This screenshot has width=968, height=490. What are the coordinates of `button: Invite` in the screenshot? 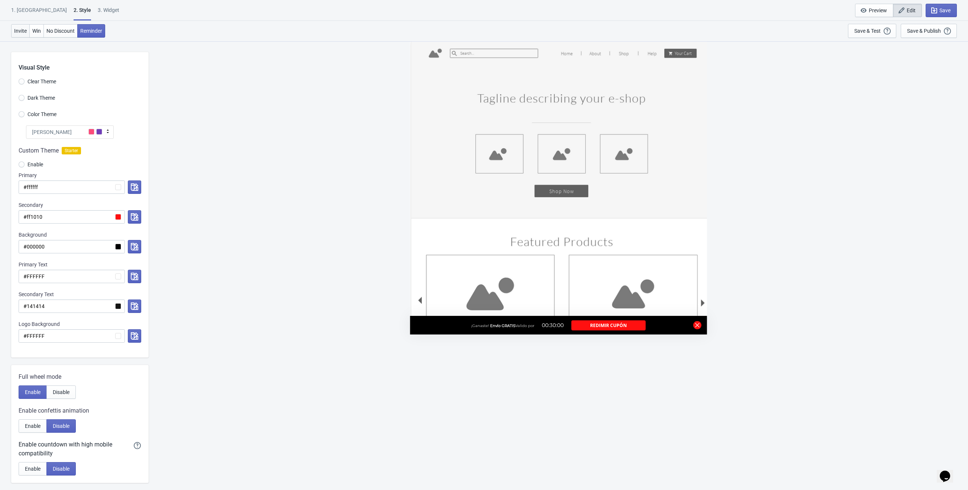 It's located at (20, 31).